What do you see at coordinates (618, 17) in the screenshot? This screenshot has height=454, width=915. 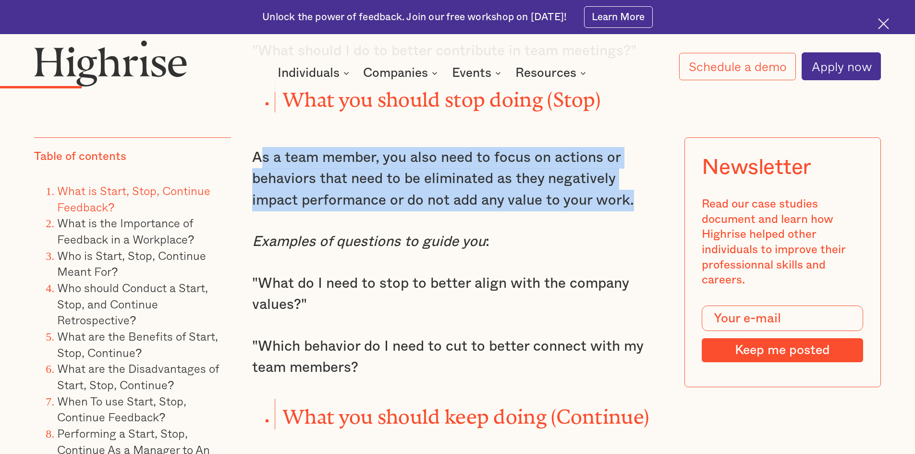 I see `a: Learn More` at bounding box center [618, 17].